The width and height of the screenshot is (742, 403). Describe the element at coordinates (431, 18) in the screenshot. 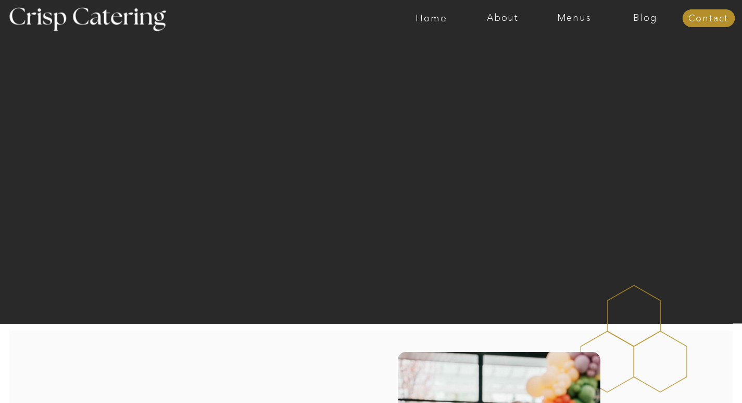

I see `a: Home` at that location.